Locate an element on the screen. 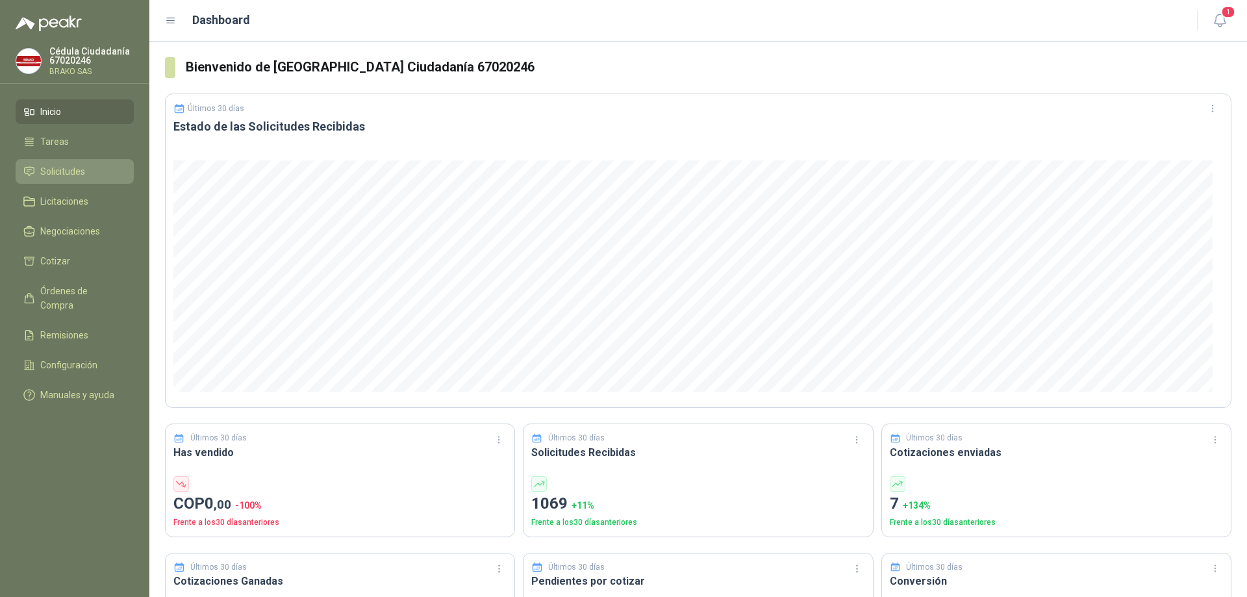 The image size is (1247, 597). span: Inicio is located at coordinates (51, 112).